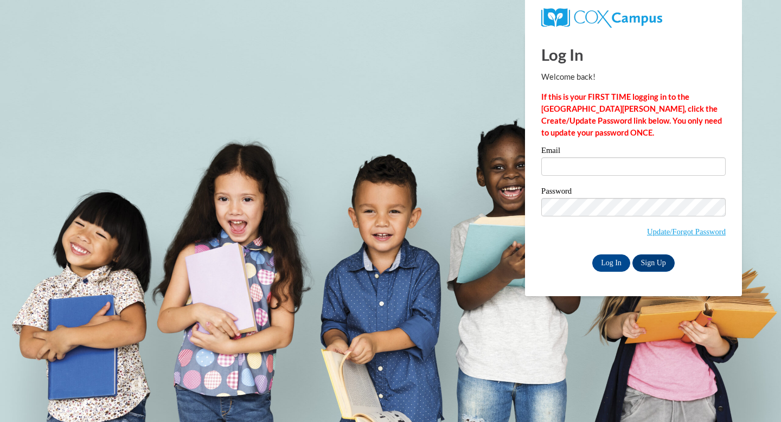 The height and width of the screenshot is (422, 781). I want to click on label: Email, so click(634, 152).